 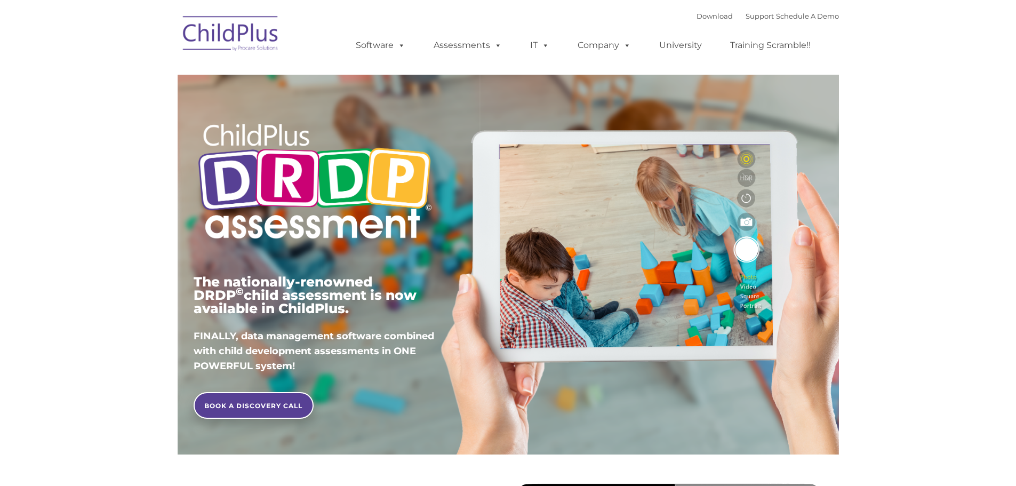 I want to click on a: IT, so click(x=540, y=45).